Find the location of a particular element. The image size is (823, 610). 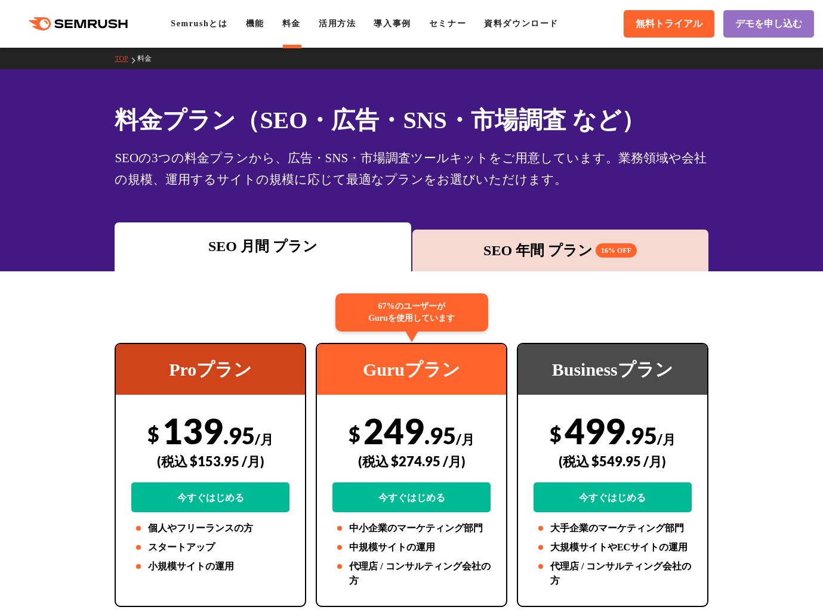

a: Semrushとは is located at coordinates (199, 23).